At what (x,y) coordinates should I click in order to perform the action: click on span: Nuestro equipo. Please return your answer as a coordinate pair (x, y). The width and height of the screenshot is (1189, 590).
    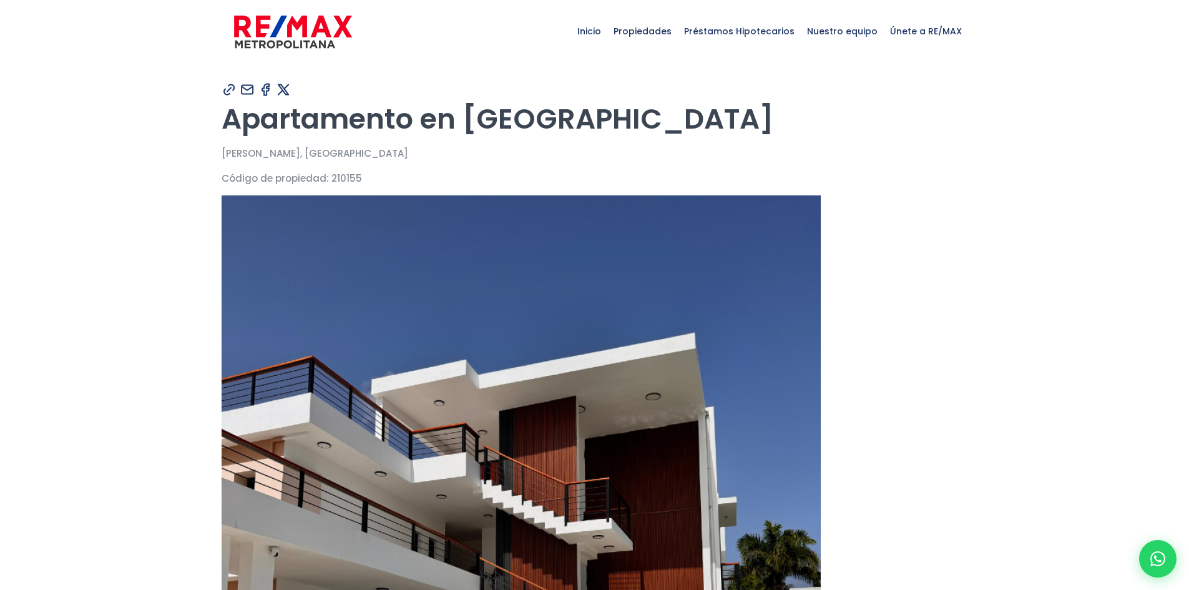
    Looking at the image, I should click on (842, 31).